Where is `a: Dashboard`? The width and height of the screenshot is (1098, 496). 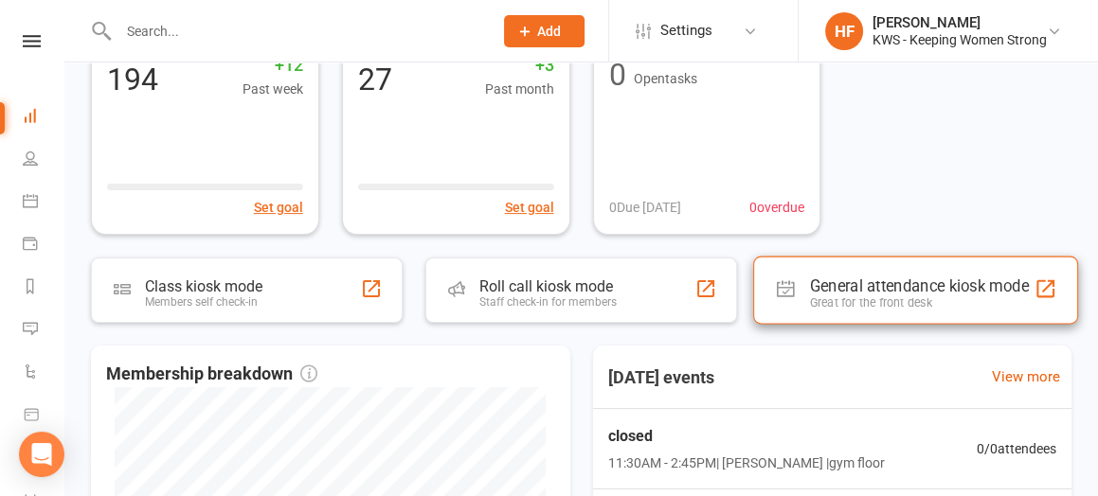
a: Dashboard is located at coordinates (44, 117).